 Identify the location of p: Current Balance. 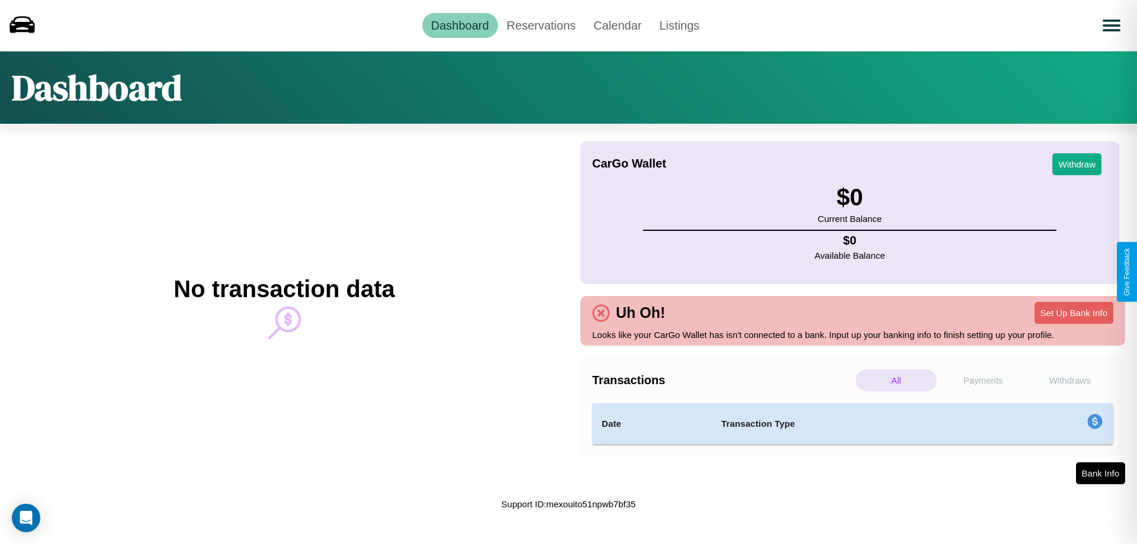
(850, 219).